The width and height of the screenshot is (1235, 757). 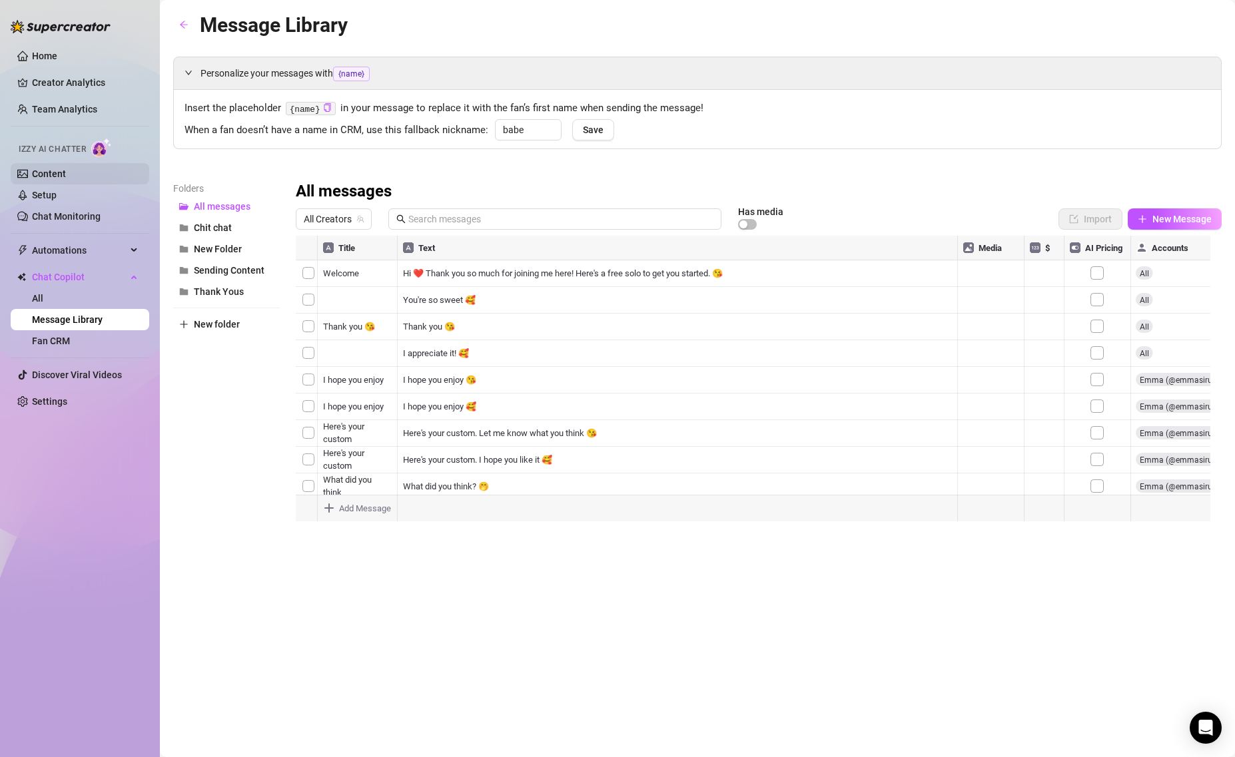 I want to click on span: Personalize your messages with, so click(x=705, y=73).